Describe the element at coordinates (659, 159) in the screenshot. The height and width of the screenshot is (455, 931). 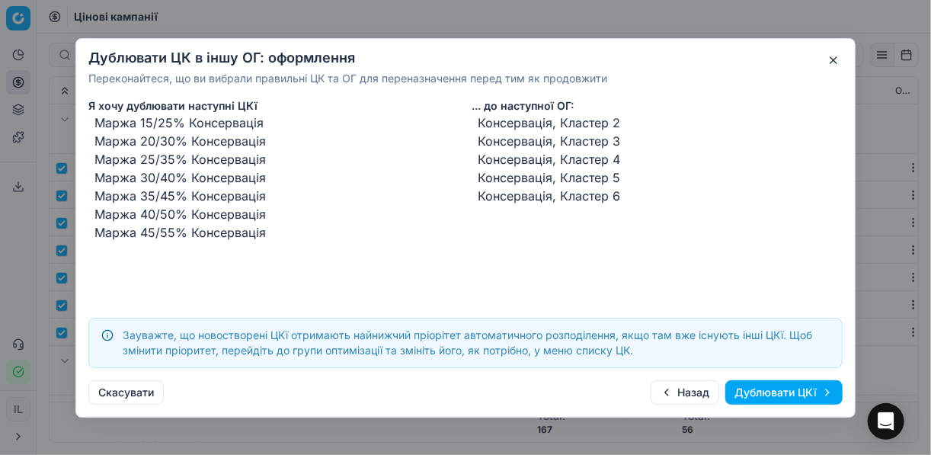
I see `li: Консервація, Кластер 4` at that location.